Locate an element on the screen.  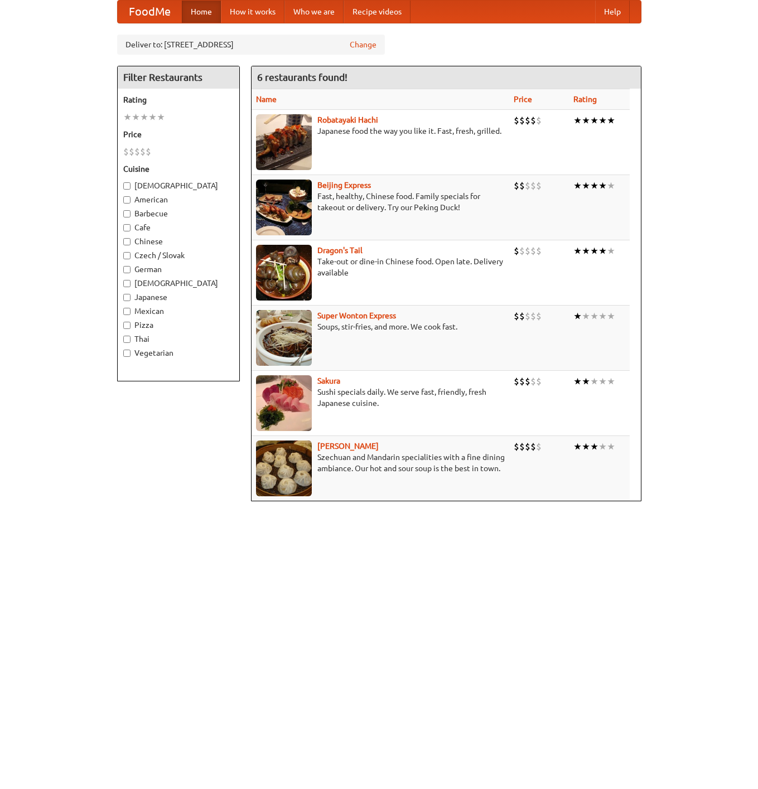
ng-pluralize: 6 restaurants found! is located at coordinates (302, 77).